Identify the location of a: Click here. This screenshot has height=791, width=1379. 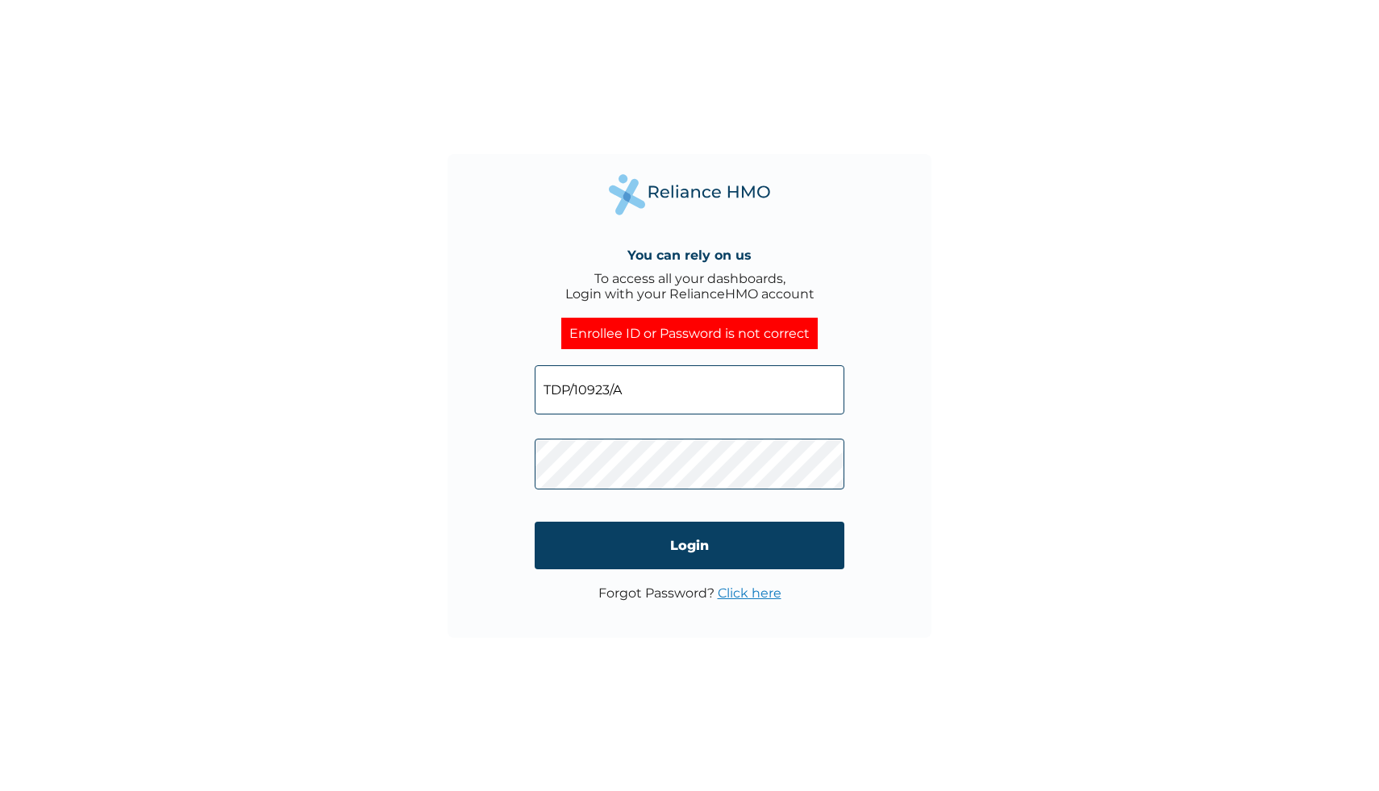
(749, 593).